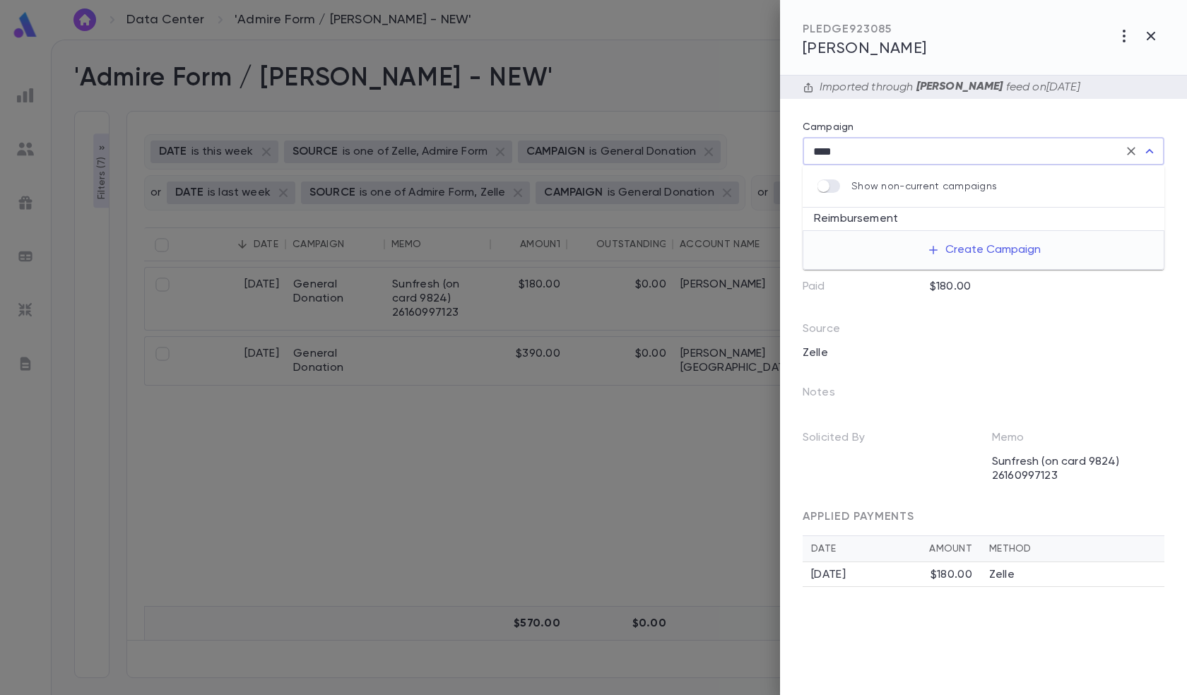 The height and width of the screenshot is (695, 1187). What do you see at coordinates (865, 30) in the screenshot?
I see `div: PLEDGE 923085` at bounding box center [865, 30].